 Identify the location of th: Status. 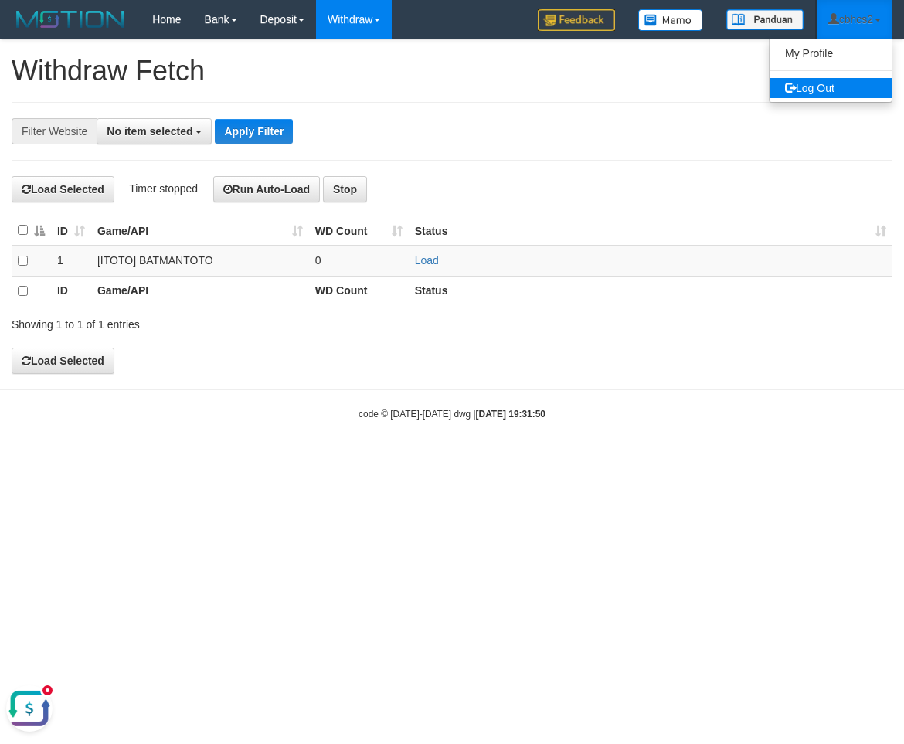
(650, 290).